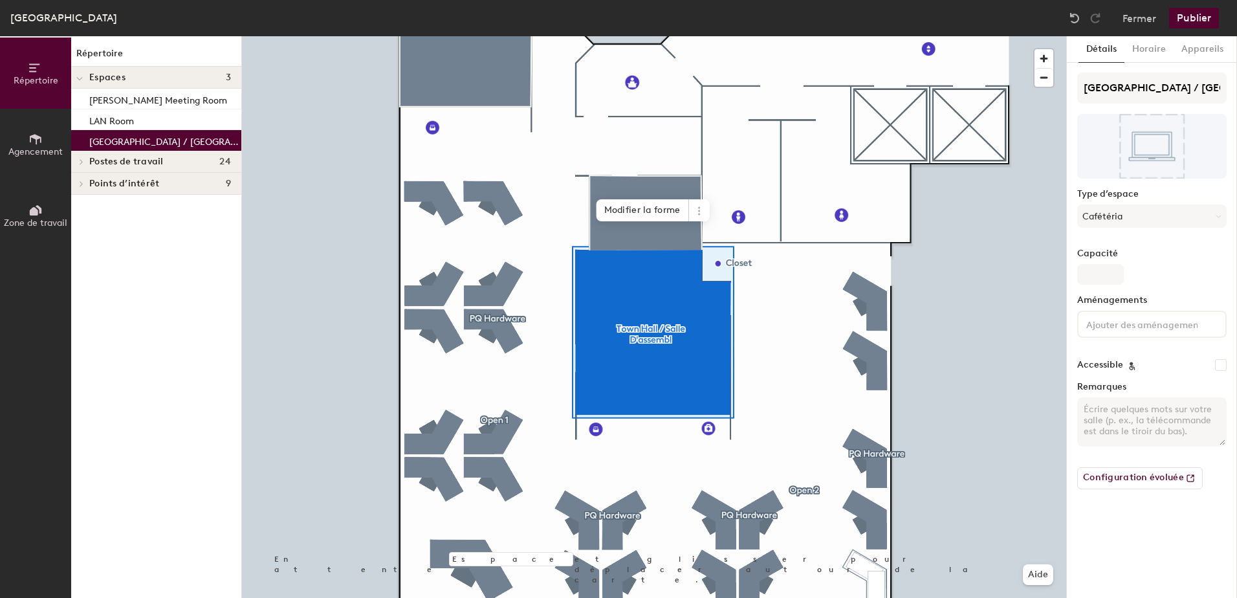  What do you see at coordinates (1194, 18) in the screenshot?
I see `button: Publier` at bounding box center [1194, 18].